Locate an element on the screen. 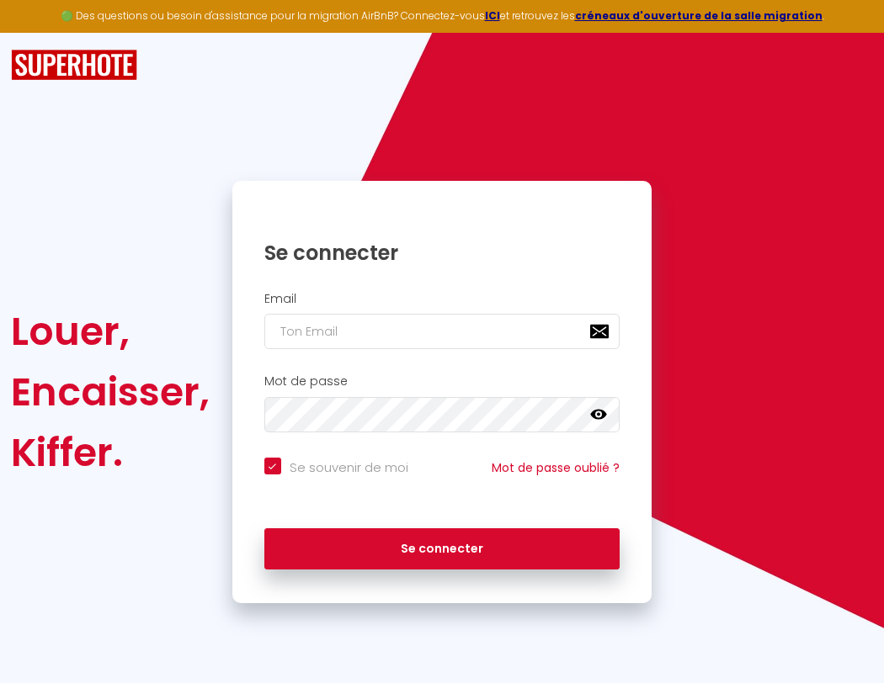  div: Encaisser, is located at coordinates (110, 392).